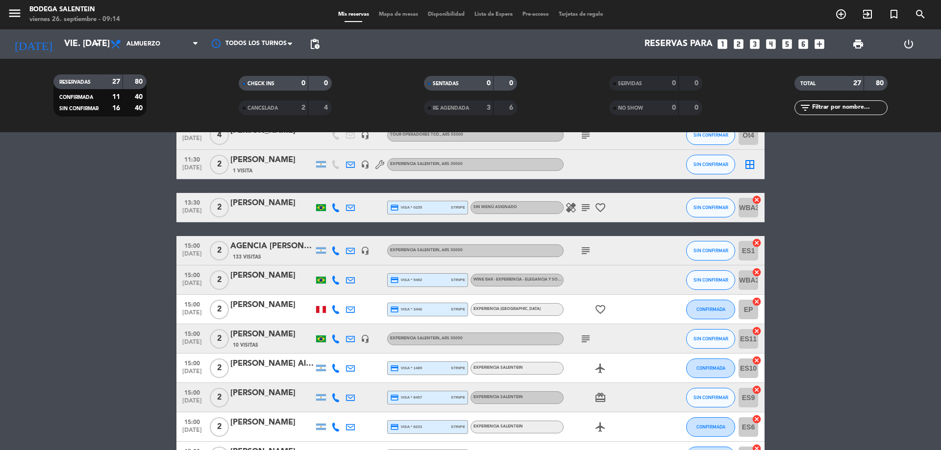 The width and height of the screenshot is (941, 450). What do you see at coordinates (630, 108) in the screenshot?
I see `span: NO SHOW` at bounding box center [630, 108].